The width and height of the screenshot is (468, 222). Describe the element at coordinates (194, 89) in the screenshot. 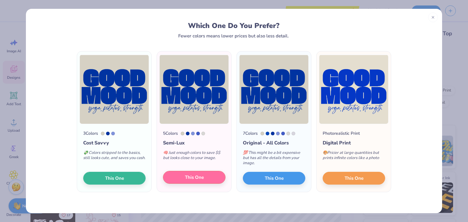

I see `img: 5 color option` at that location.